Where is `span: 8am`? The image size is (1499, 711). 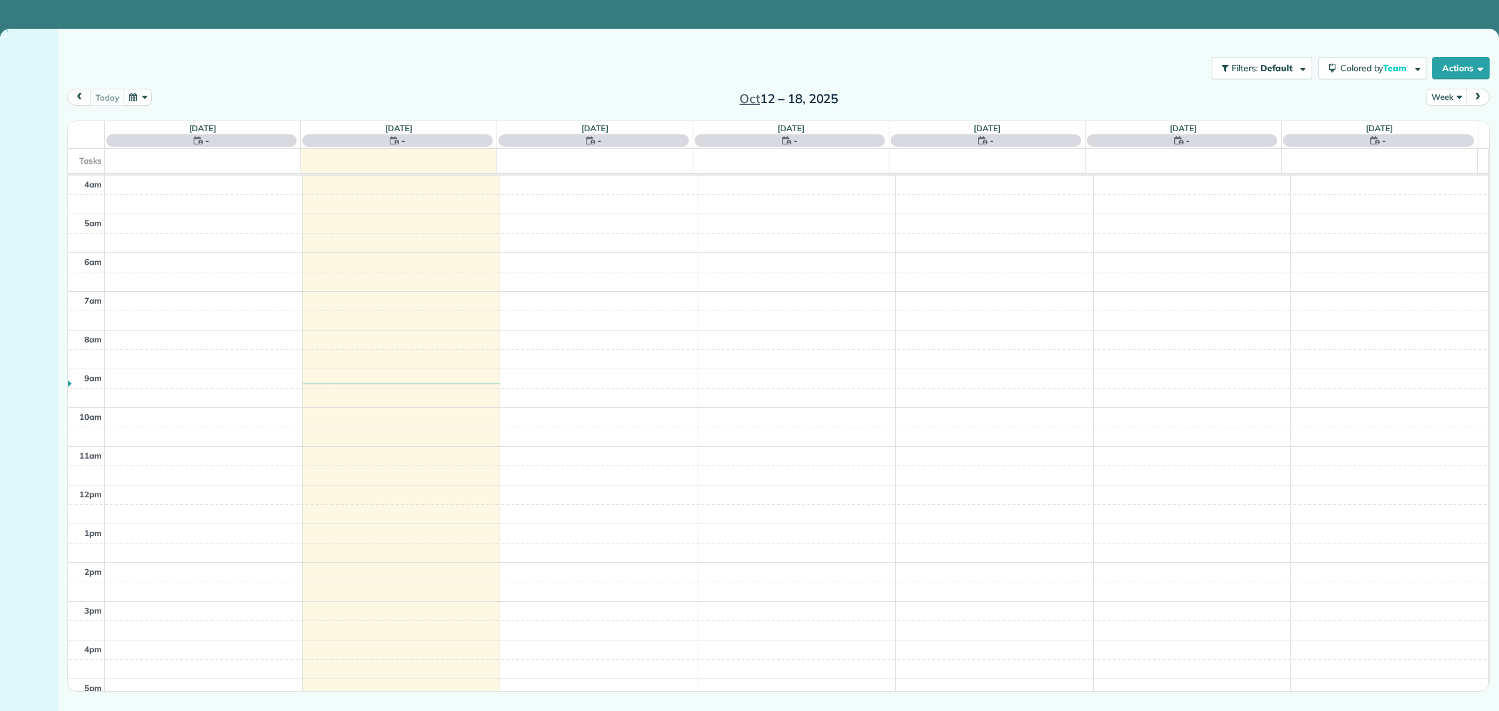 span: 8am is located at coordinates (93, 339).